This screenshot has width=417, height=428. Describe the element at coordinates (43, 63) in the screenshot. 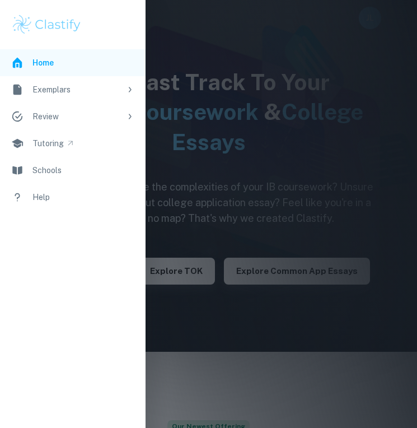

I see `div: Home` at that location.